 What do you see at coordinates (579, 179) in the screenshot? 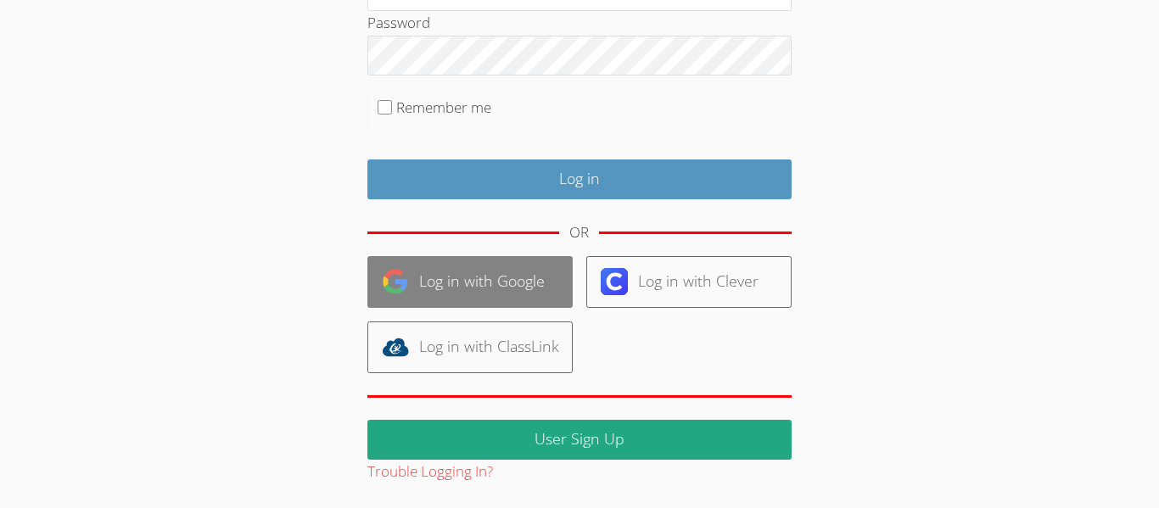
I see `input: Log in` at bounding box center [579, 179].